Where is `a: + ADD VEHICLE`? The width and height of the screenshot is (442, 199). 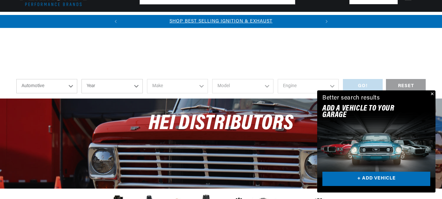
a: + ADD VEHICLE is located at coordinates (376, 179).